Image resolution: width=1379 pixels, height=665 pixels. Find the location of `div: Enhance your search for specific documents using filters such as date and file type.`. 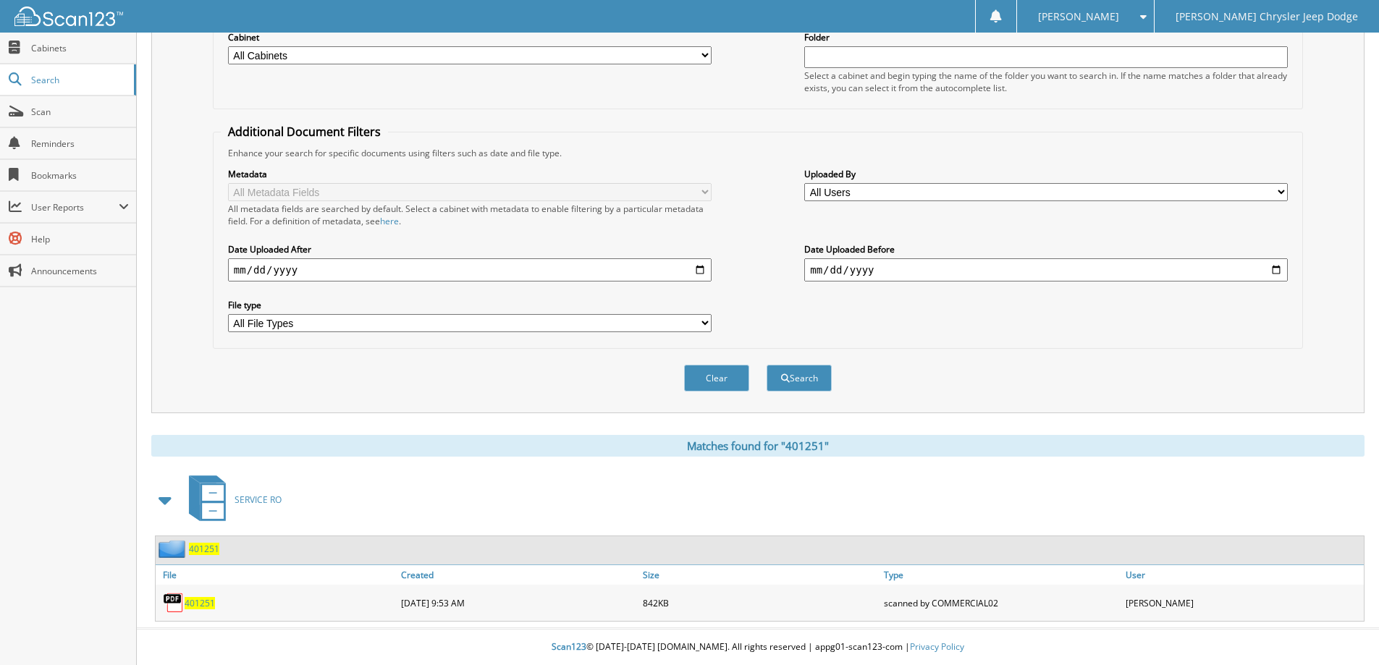

div: Enhance your search for specific documents using filters such as date and file type. is located at coordinates (758, 153).